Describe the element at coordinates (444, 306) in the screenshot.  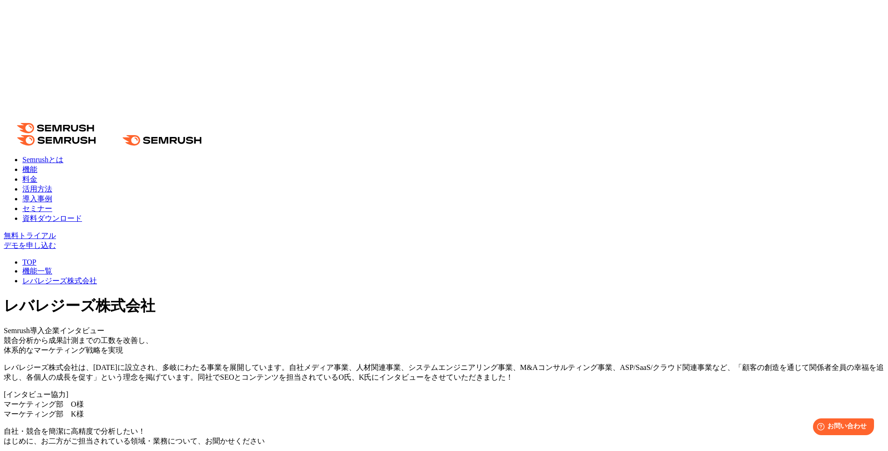
I see `h1: レバレジーズ株式会社` at that location.